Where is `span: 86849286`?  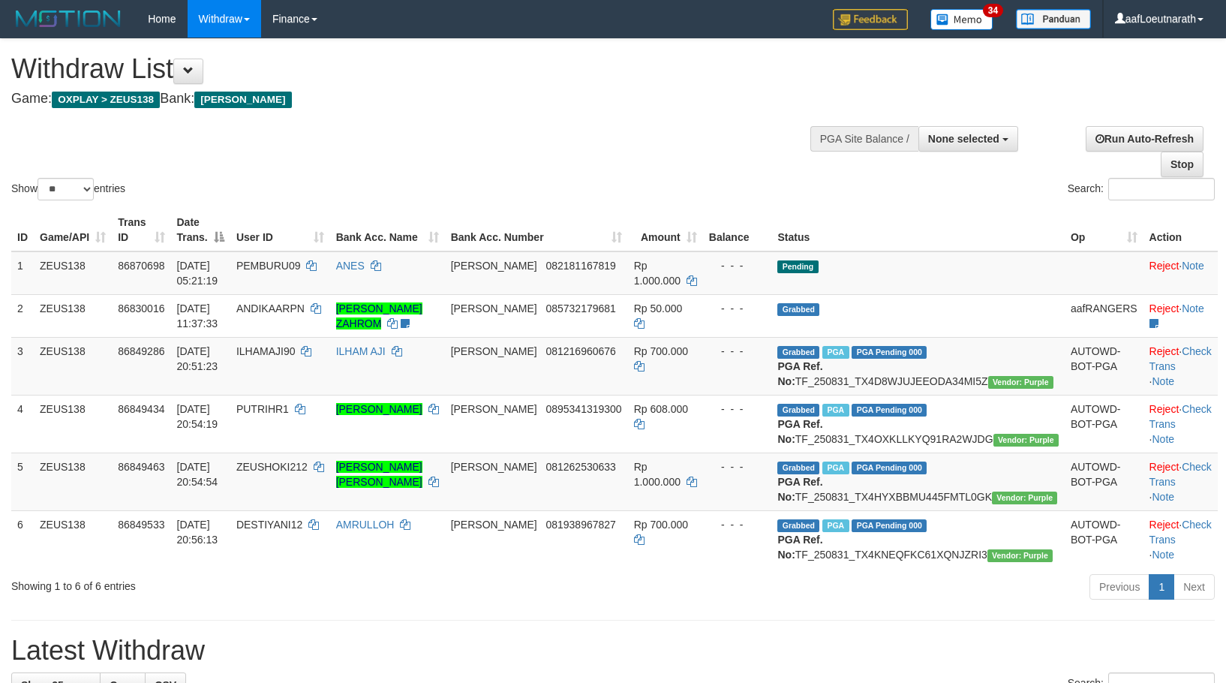
span: 86849286 is located at coordinates (141, 351).